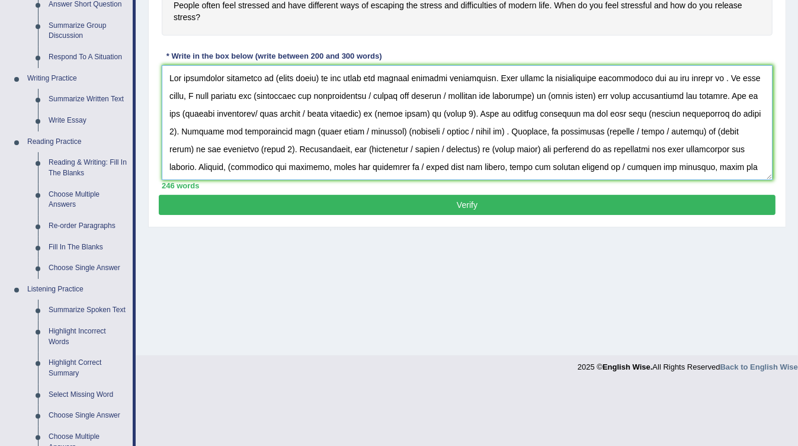  I want to click on a: Summarize Written Text, so click(88, 99).